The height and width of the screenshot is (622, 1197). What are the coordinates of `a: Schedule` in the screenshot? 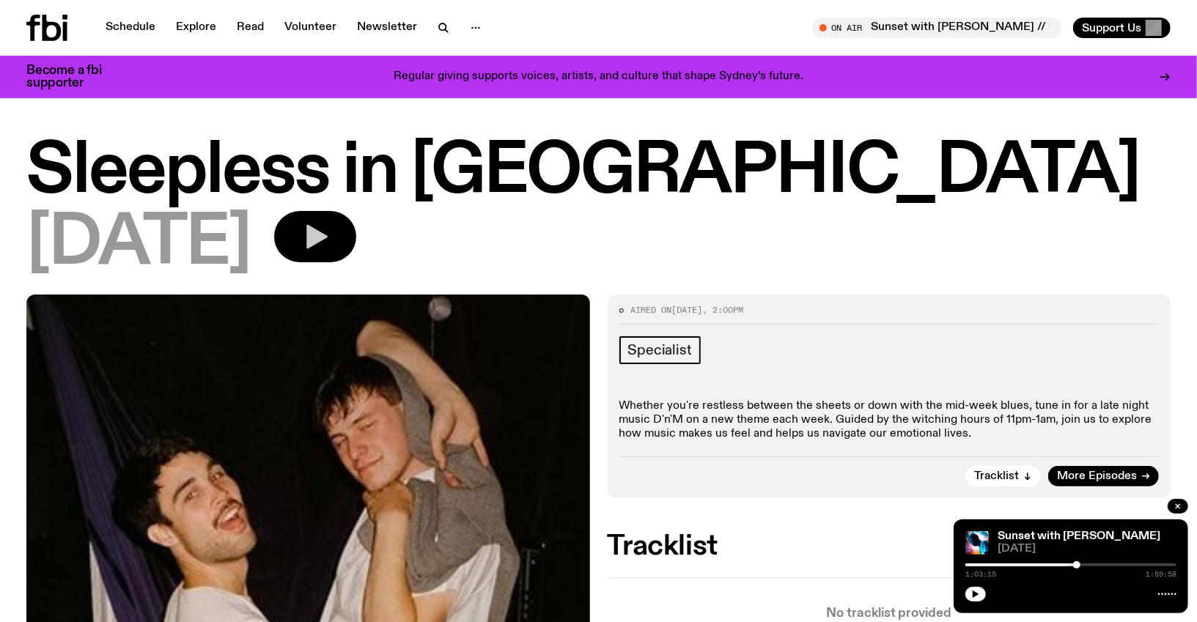 It's located at (131, 28).